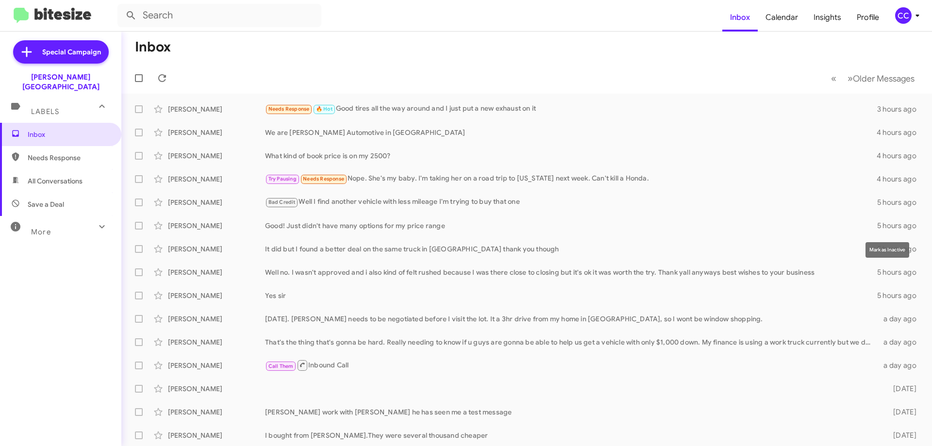 The width and height of the screenshot is (932, 446). Describe the element at coordinates (153, 47) in the screenshot. I see `h1: Inbox` at that location.